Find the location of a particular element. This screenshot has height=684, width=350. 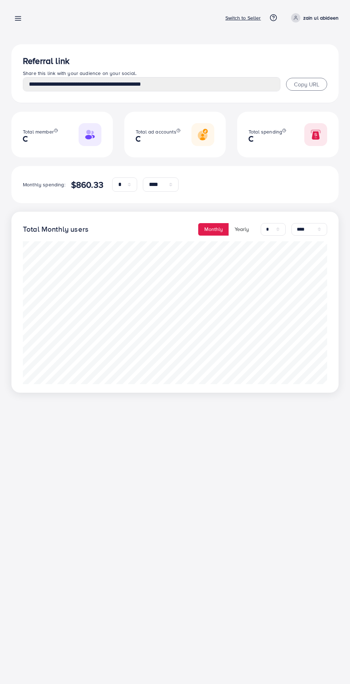

a: zain ul abideen is located at coordinates (313, 18).